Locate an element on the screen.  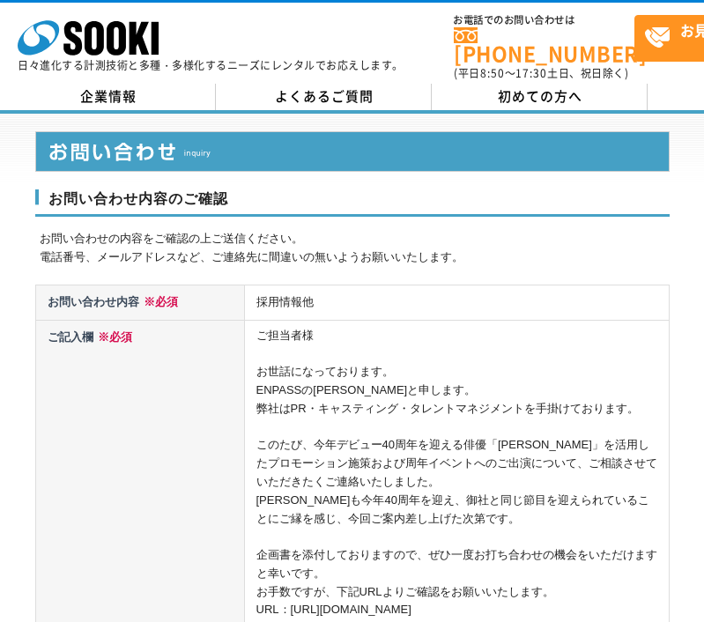
a: よくあるご質問 is located at coordinates (323, 97).